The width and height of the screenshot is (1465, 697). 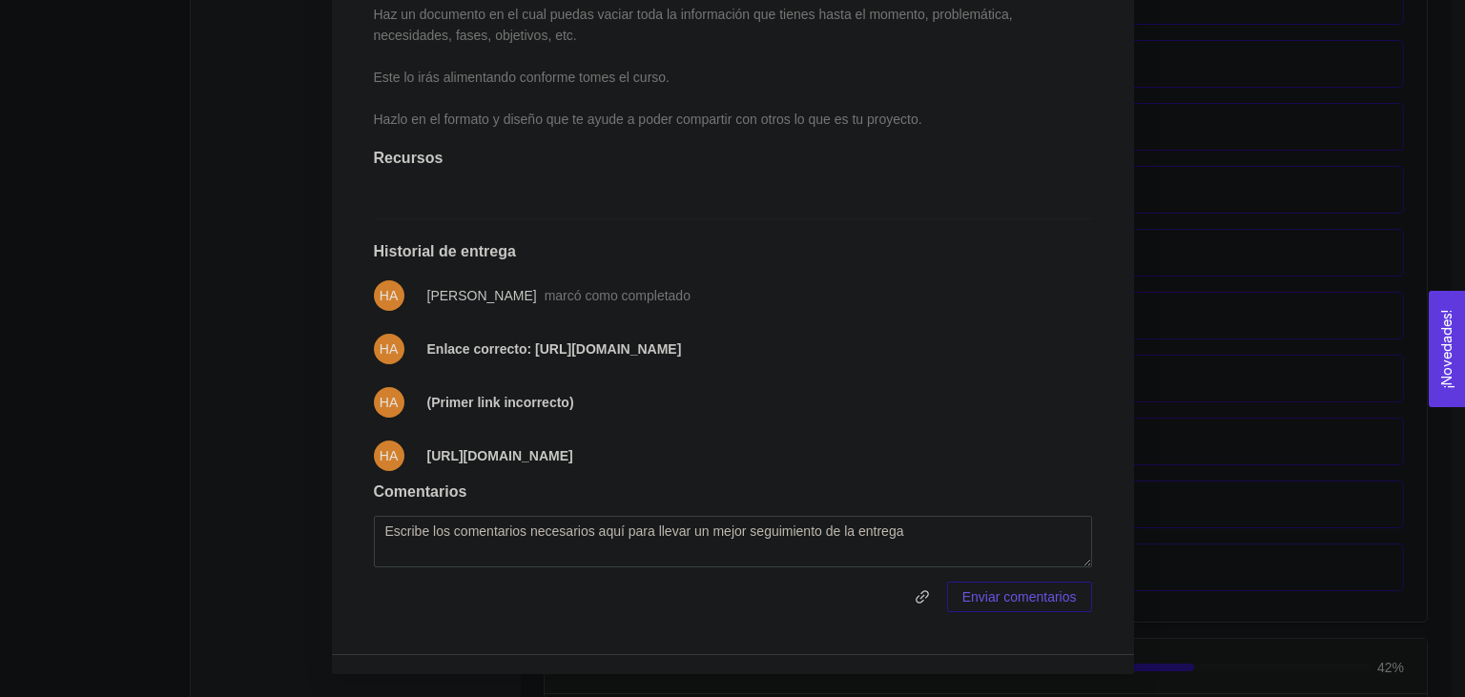 I want to click on h1: Comentarios, so click(x=732, y=492).